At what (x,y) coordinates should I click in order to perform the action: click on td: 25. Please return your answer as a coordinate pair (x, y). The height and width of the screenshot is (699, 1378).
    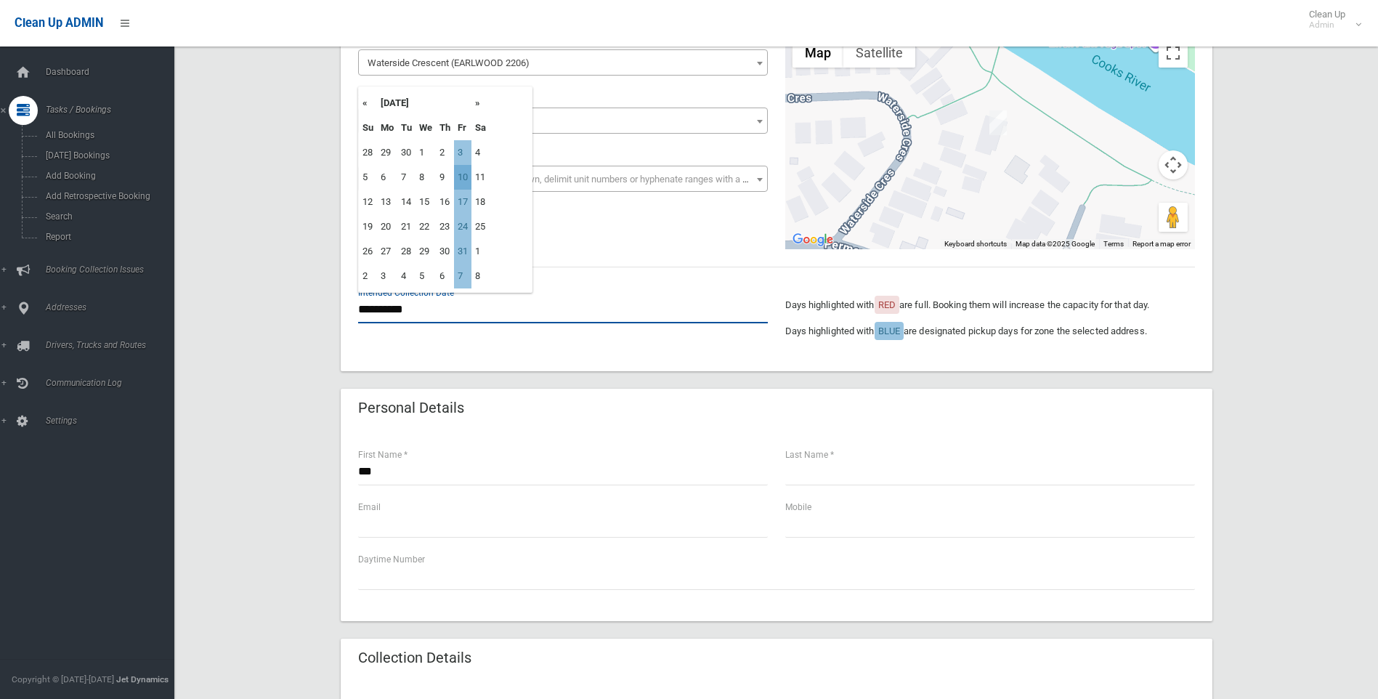
    Looking at the image, I should click on (480, 227).